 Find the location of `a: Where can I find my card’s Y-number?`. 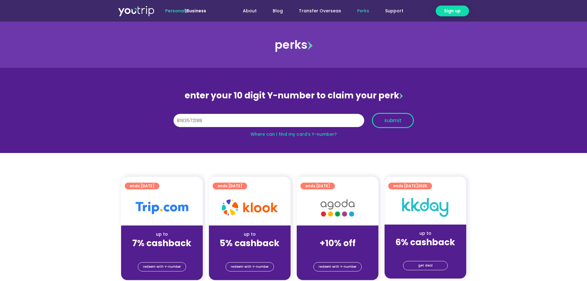

a: Where can I find my card’s Y-number? is located at coordinates (294, 134).